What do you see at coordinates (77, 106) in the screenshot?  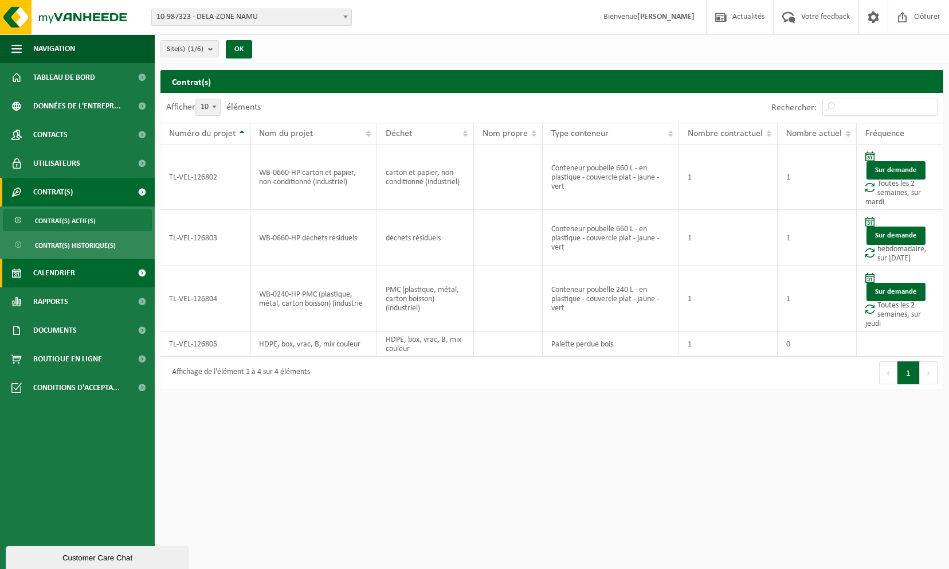 I see `span: Données de l'entrepr...` at bounding box center [77, 106].